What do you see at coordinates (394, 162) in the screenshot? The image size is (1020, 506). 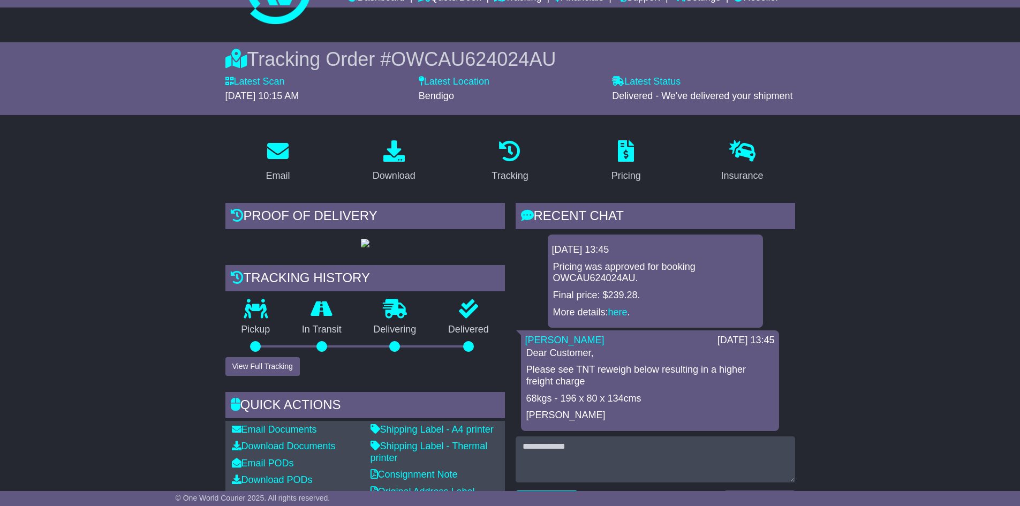 I see `a: Download` at bounding box center [394, 162].